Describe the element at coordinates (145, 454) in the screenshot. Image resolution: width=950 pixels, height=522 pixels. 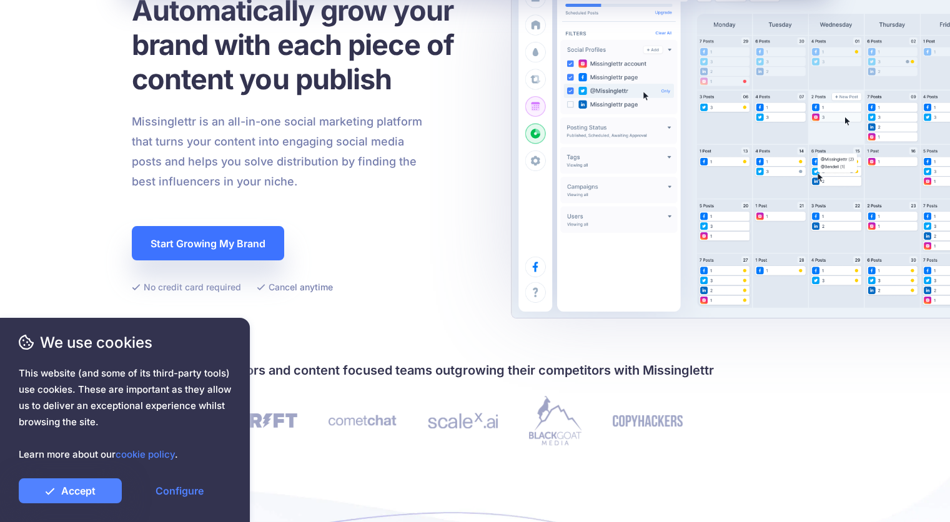
I see `a: cookie policy` at that location.